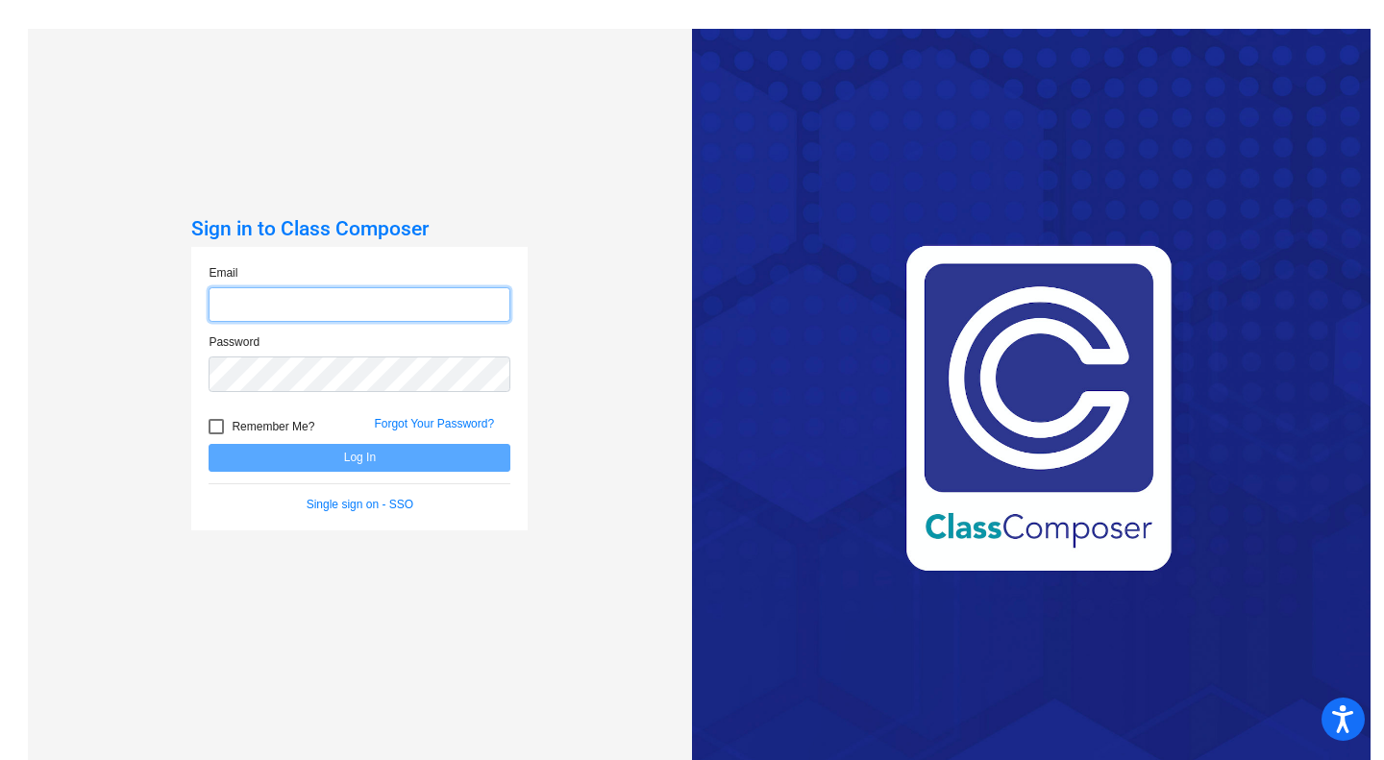 The width and height of the screenshot is (1384, 760). I want to click on a: Single sign on - SSO, so click(360, 505).